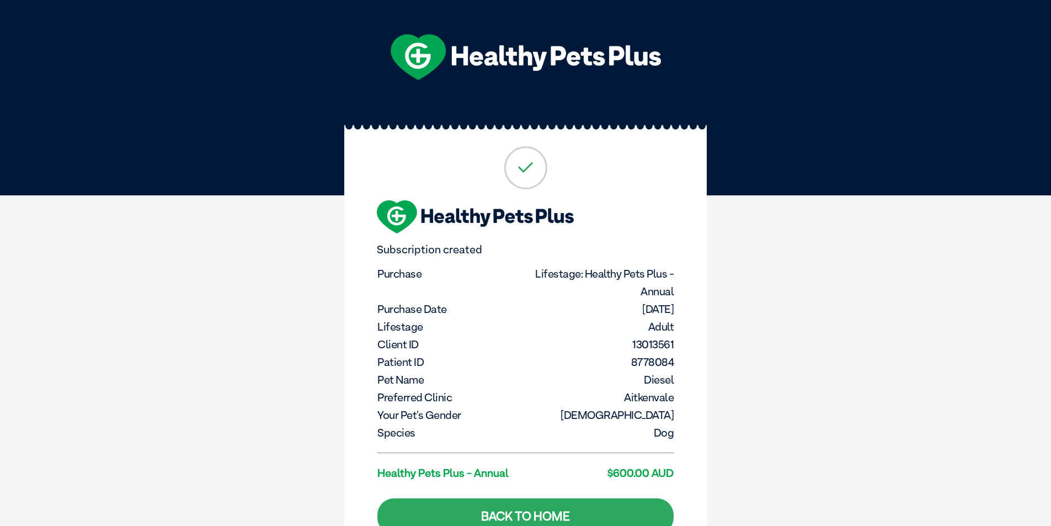 The height and width of the screenshot is (526, 1051). What do you see at coordinates (600, 327) in the screenshot?
I see `dd: Adult` at bounding box center [600, 327].